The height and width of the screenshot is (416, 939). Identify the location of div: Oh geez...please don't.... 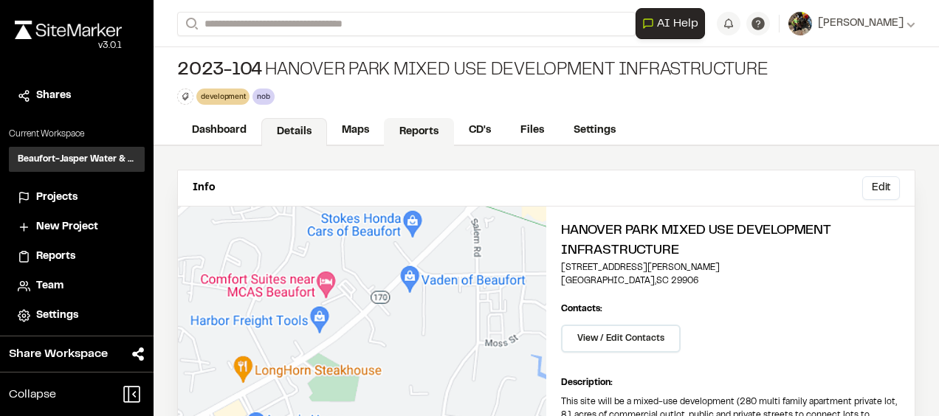
(68, 46).